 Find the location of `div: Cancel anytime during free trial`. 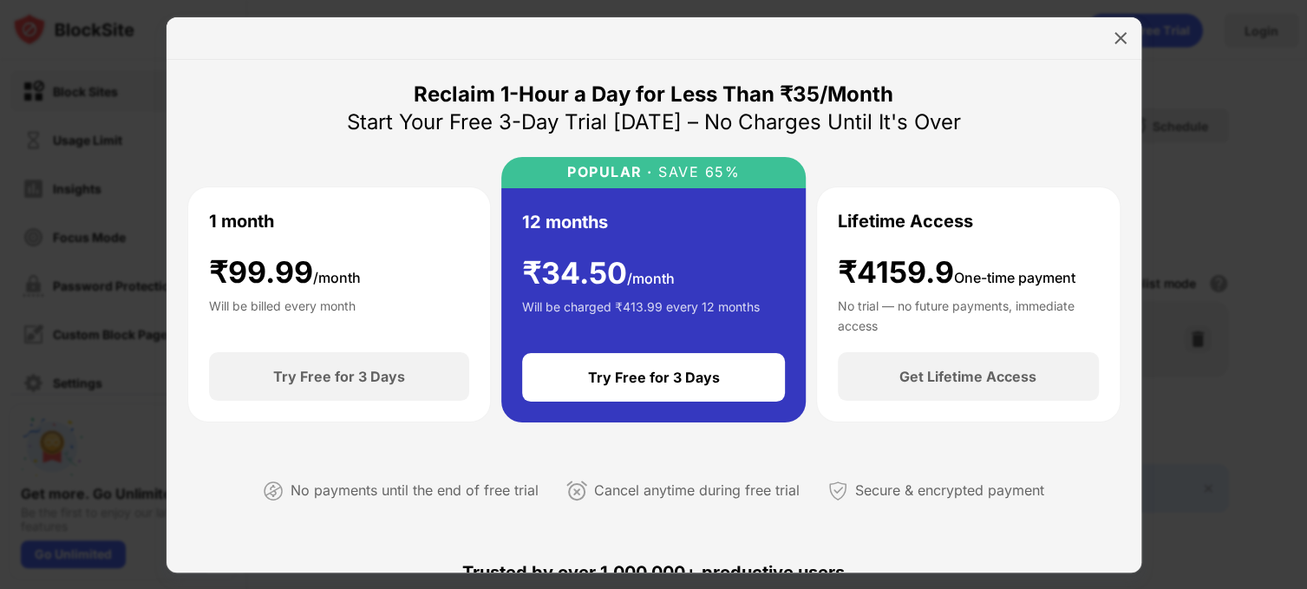

div: Cancel anytime during free trial is located at coordinates (697, 490).